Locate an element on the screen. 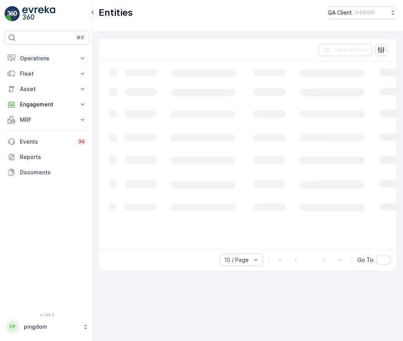 This screenshot has height=341, width=403. button: Operations is located at coordinates (47, 58).